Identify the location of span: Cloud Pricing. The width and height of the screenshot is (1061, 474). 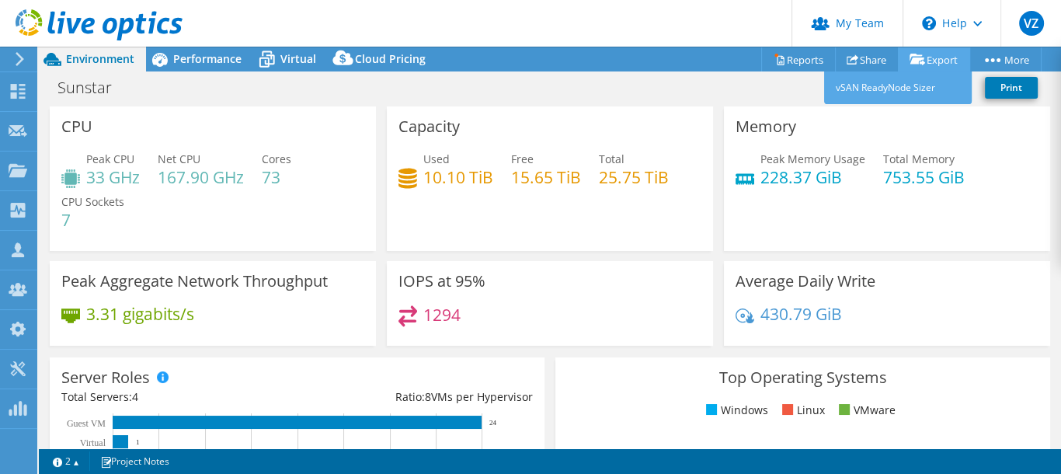
(390, 58).